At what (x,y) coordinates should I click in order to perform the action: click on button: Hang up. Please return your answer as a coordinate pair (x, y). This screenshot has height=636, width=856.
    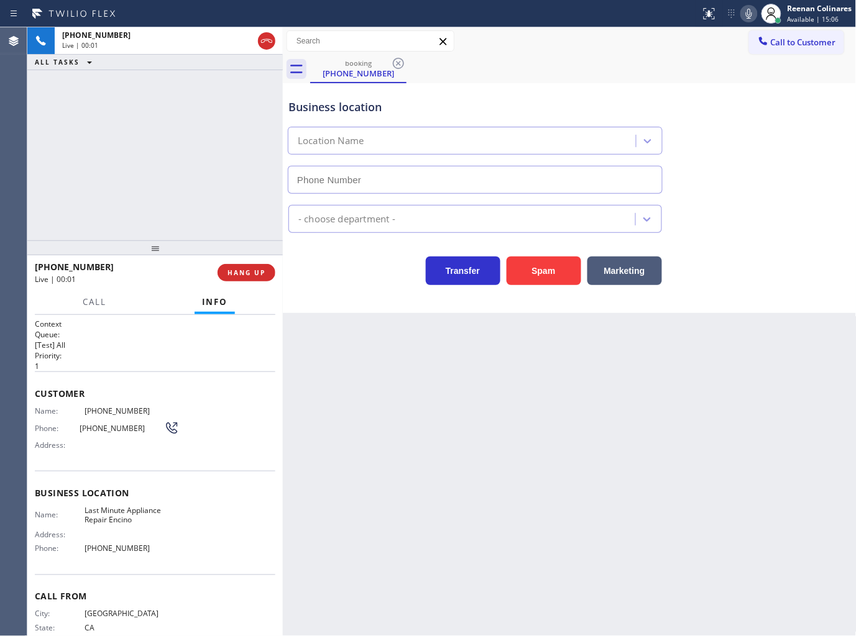
    Looking at the image, I should click on (267, 41).